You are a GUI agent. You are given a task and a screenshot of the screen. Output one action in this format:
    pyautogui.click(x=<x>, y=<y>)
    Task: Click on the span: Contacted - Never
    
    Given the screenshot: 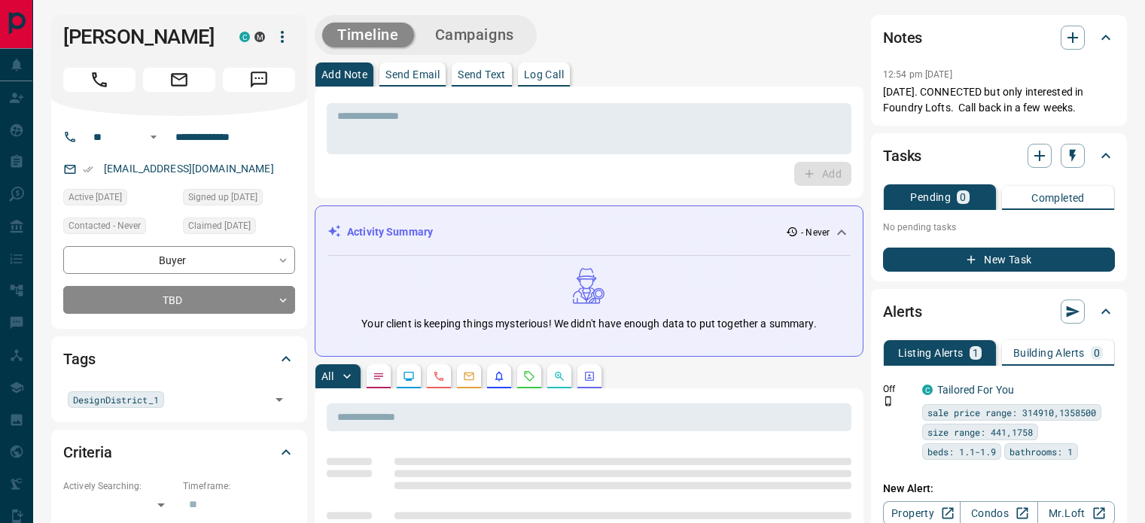 What is the action you would take?
    pyautogui.click(x=105, y=226)
    